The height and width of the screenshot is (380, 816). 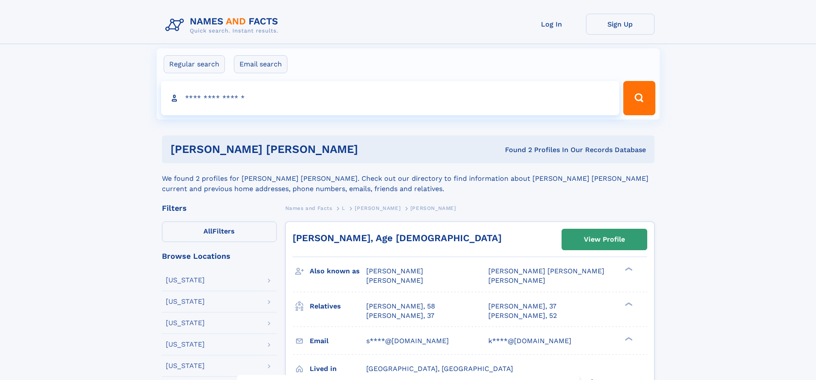 What do you see at coordinates (620, 24) in the screenshot?
I see `a: Sign Up` at bounding box center [620, 24].